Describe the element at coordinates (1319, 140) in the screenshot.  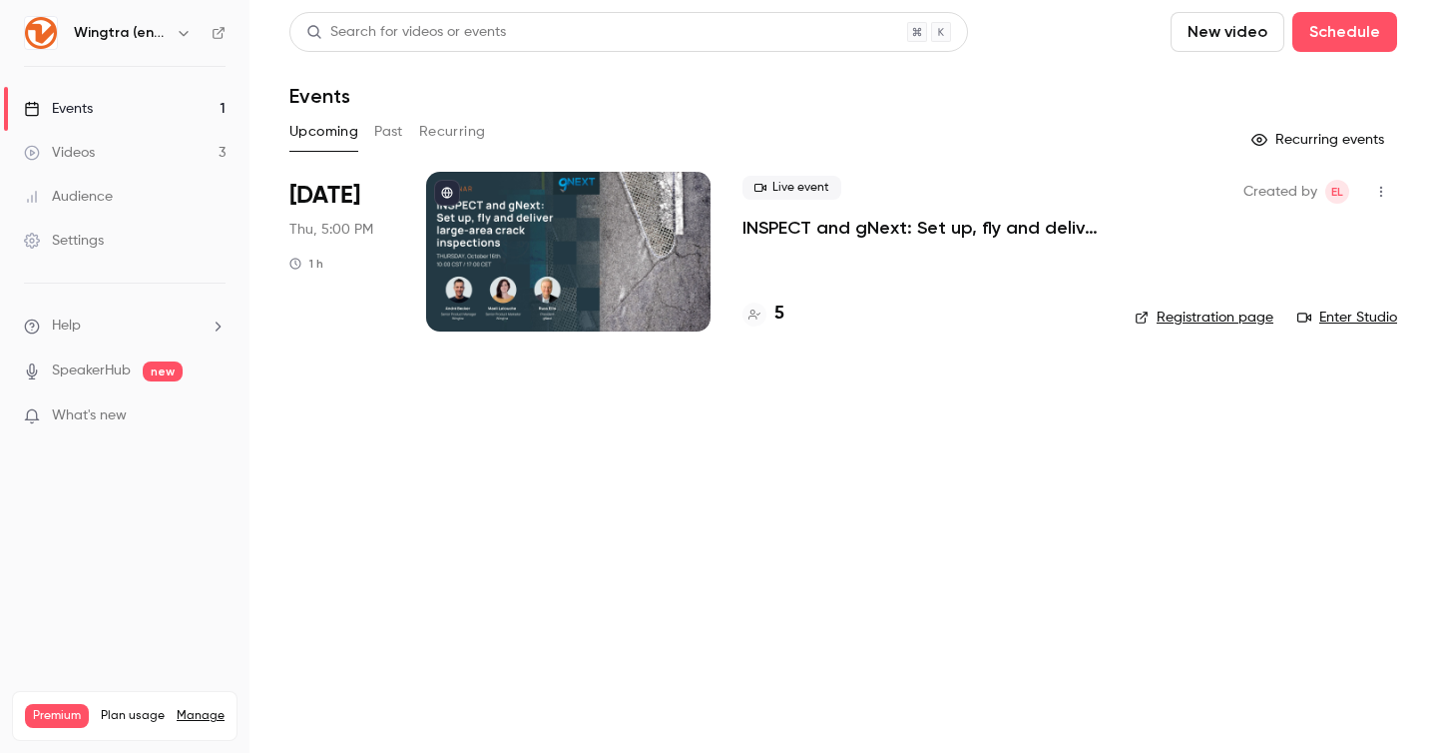
I see `button: Recurring events` at that location.